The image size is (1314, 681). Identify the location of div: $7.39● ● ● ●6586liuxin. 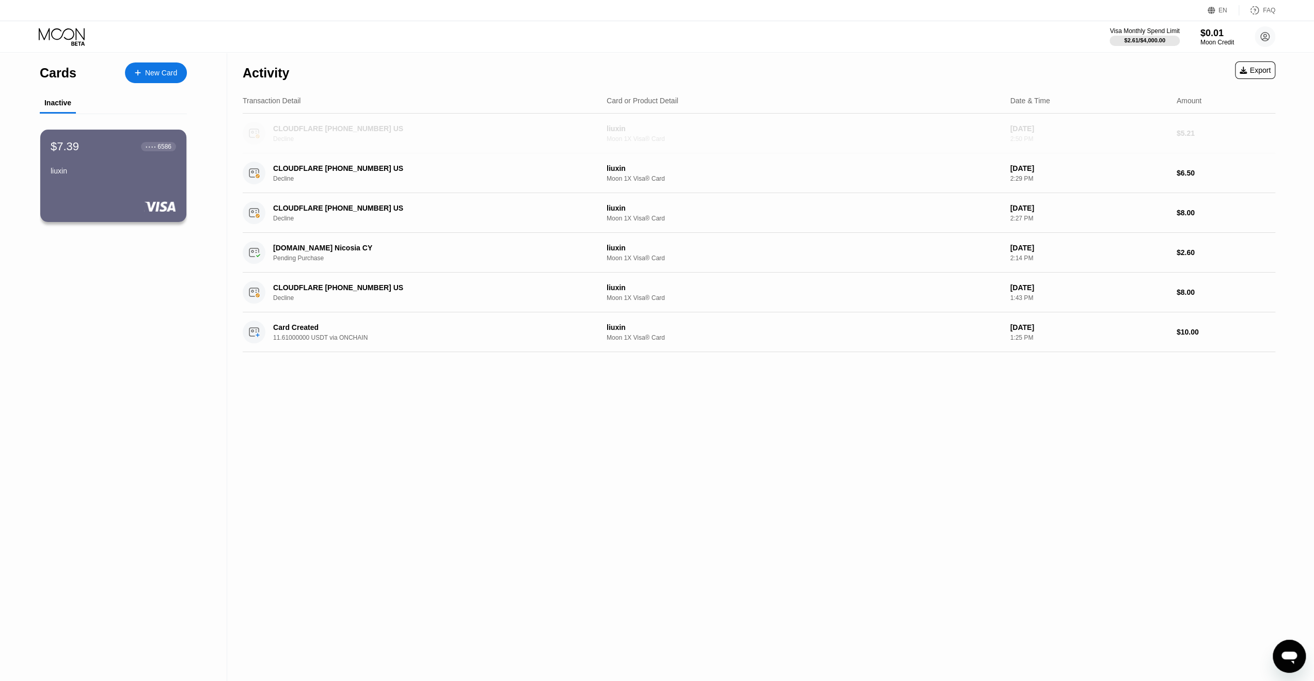
(113, 175).